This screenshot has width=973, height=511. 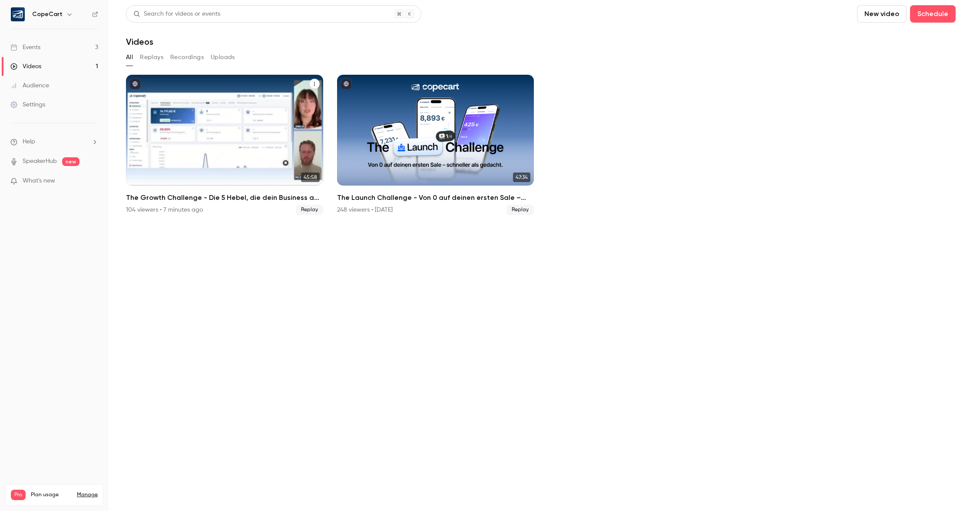 I want to click on div: Settings, so click(x=28, y=105).